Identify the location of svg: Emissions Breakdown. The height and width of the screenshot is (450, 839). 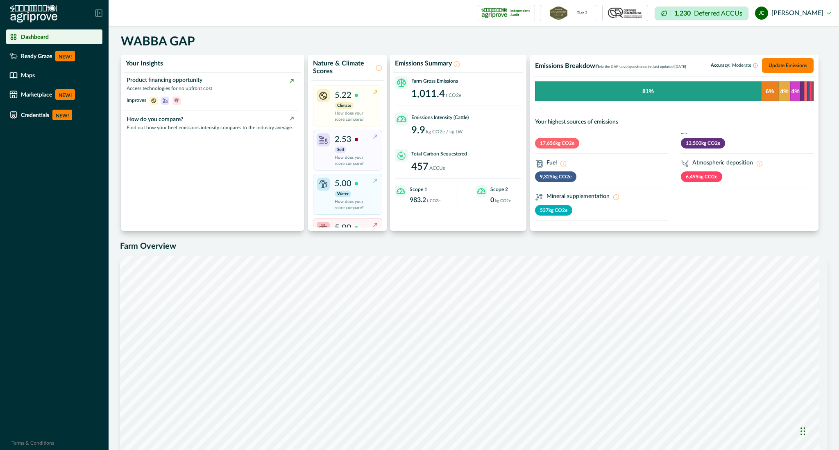
(674, 91).